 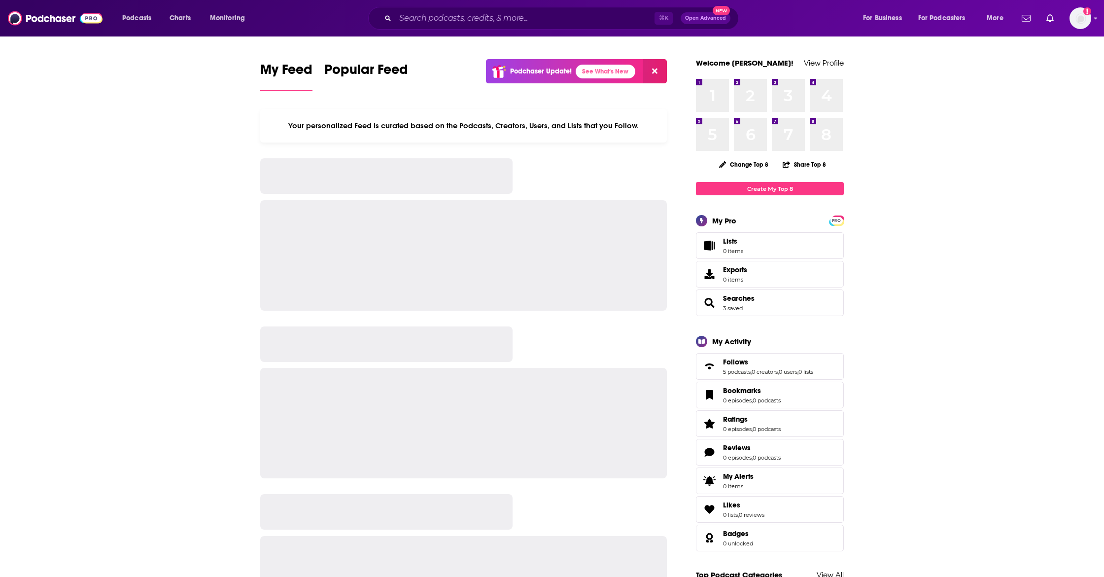 I want to click on a: My Feed, so click(x=286, y=76).